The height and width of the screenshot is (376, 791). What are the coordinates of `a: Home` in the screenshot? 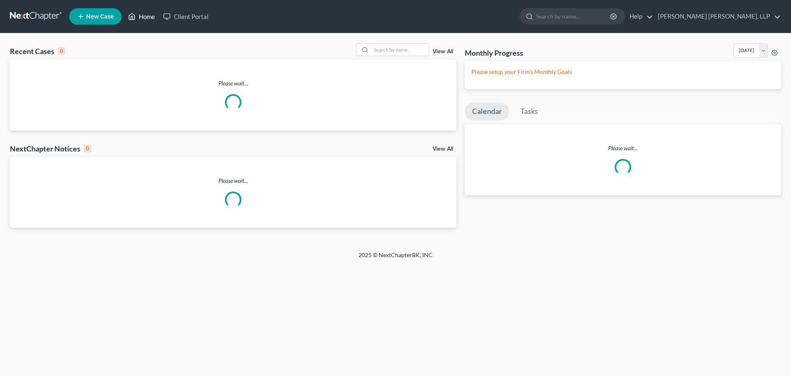 It's located at (141, 16).